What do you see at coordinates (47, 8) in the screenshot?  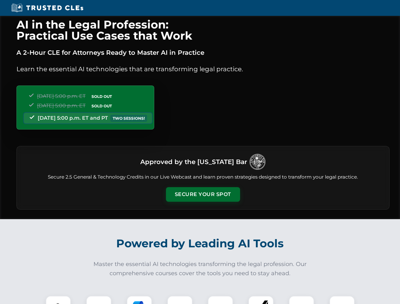 I see `img: Trusted CLEs` at bounding box center [47, 8].